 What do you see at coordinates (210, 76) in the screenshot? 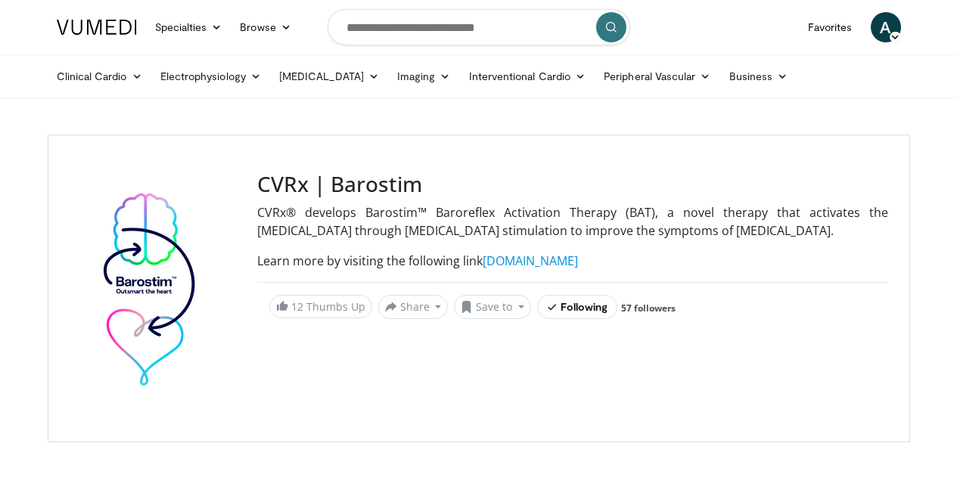
I see `a: Electrophysiology` at bounding box center [210, 76].